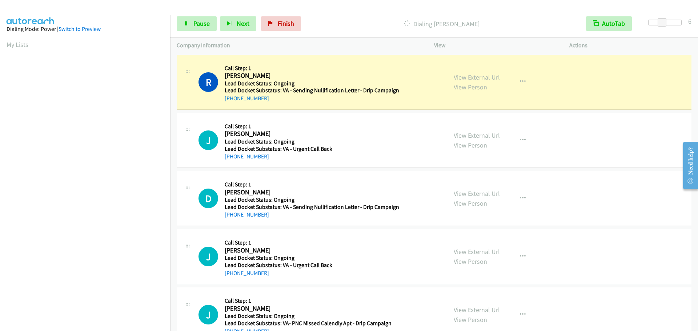 This screenshot has height=331, width=698. I want to click on a: My Lists, so click(17, 44).